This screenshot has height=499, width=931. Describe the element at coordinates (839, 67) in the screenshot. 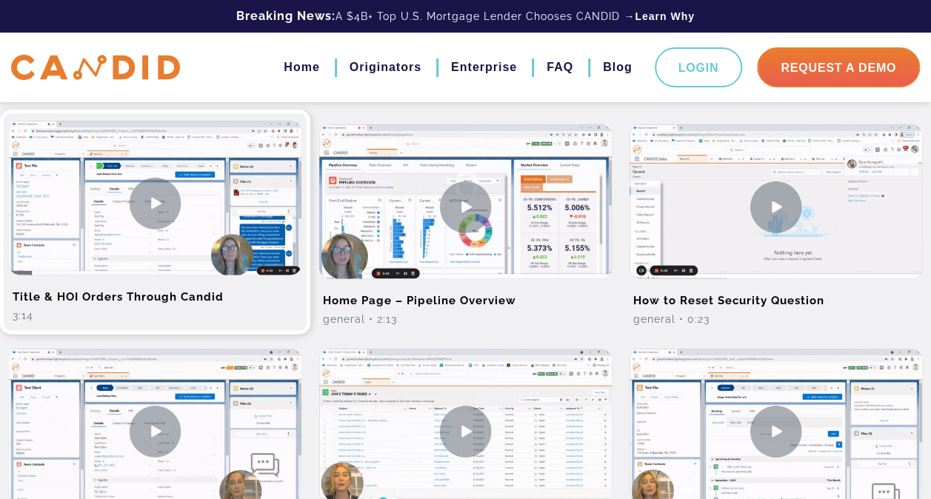

I see `a: Request A Demo` at that location.